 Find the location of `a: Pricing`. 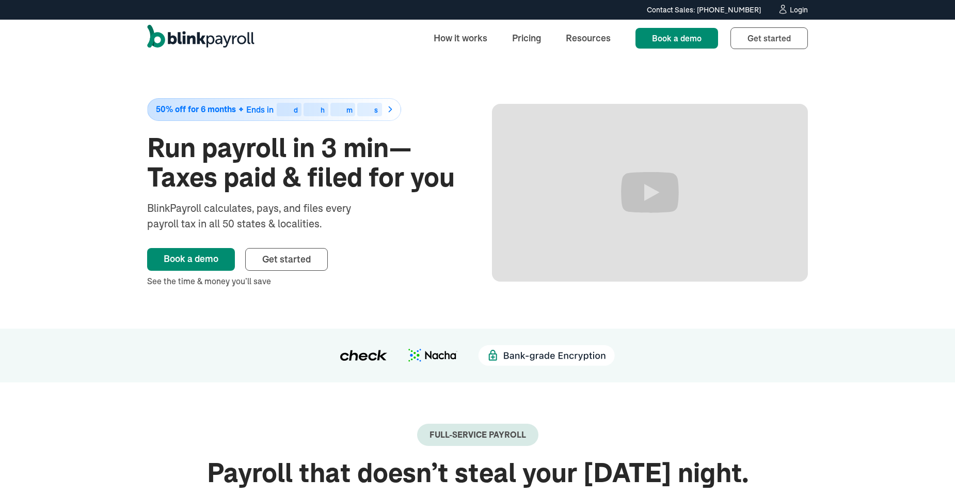

a: Pricing is located at coordinates (527, 38).